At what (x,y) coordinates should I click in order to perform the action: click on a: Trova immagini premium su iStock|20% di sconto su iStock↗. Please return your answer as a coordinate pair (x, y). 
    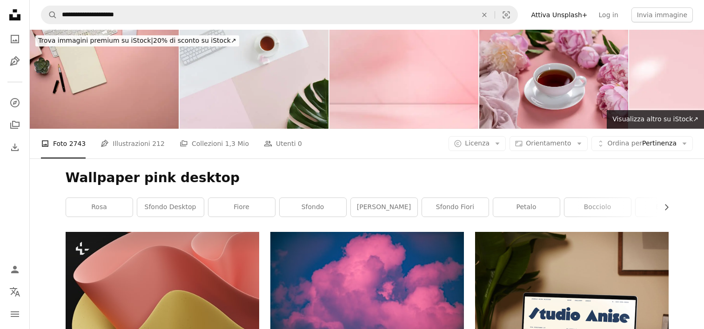
    Looking at the image, I should click on (137, 41).